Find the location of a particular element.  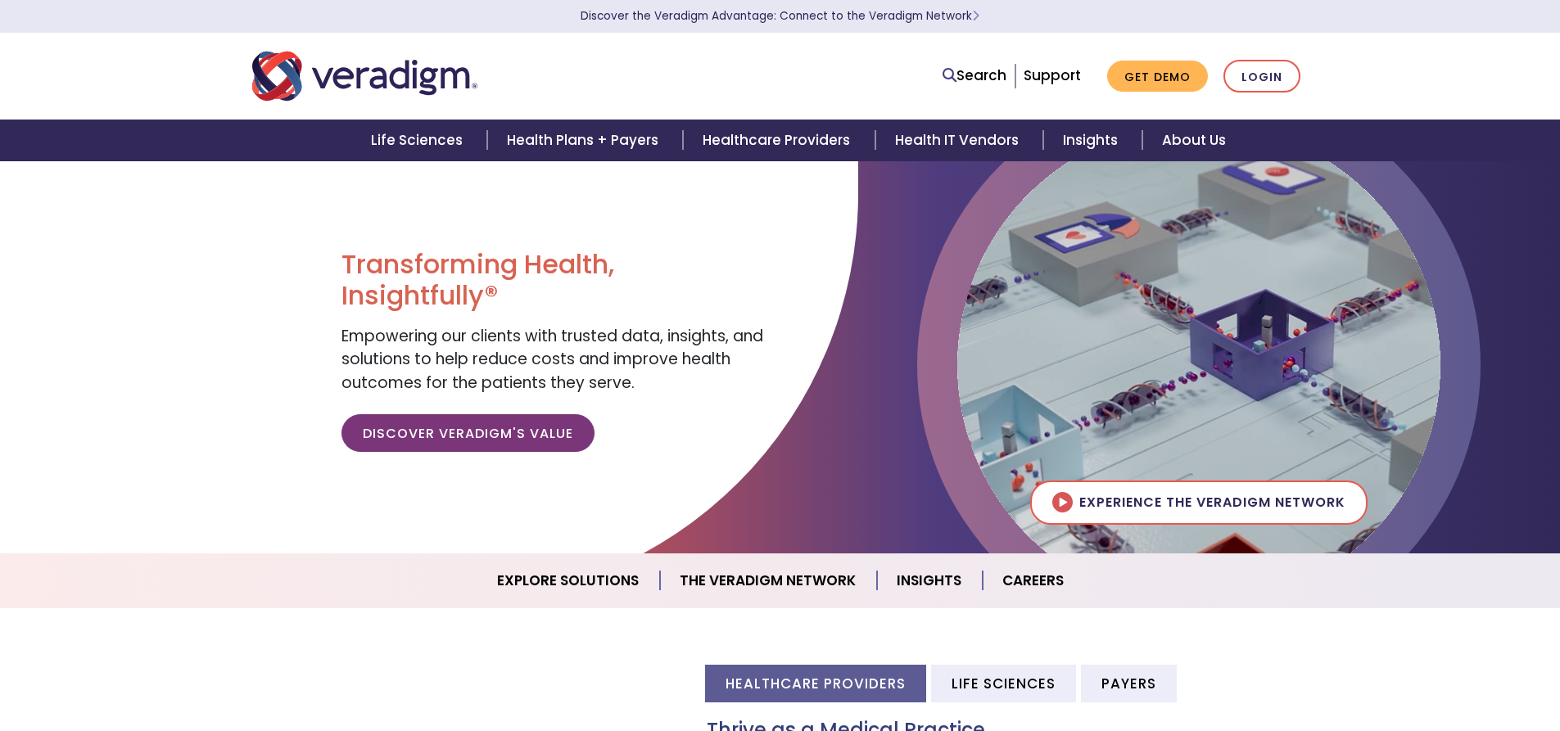

img: Veradigm logo is located at coordinates (365, 76).